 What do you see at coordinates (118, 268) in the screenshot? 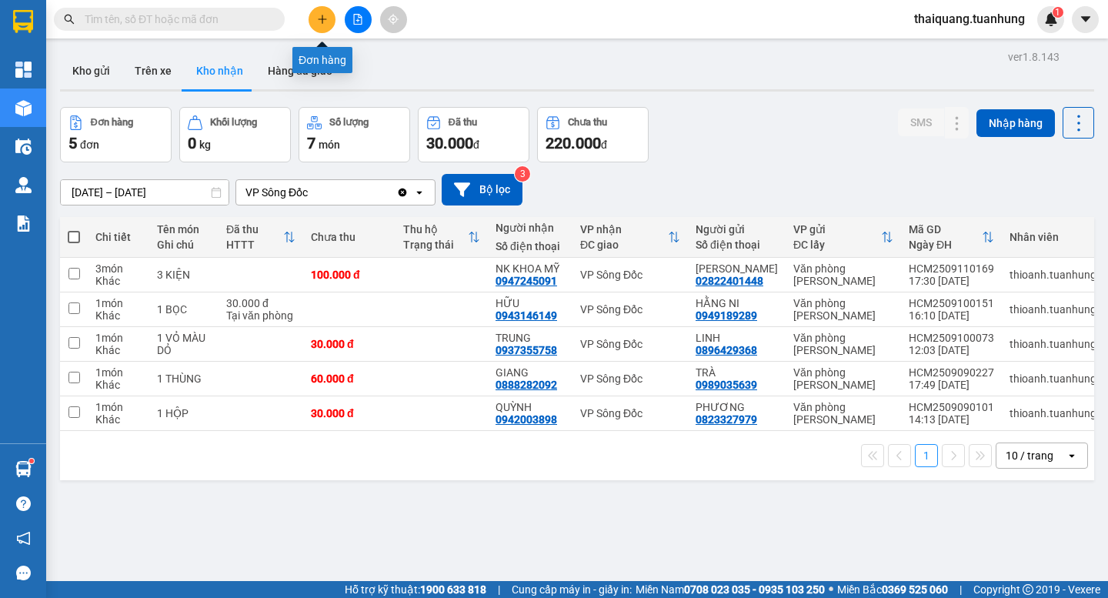
I see `div: 3 món` at bounding box center [118, 268].